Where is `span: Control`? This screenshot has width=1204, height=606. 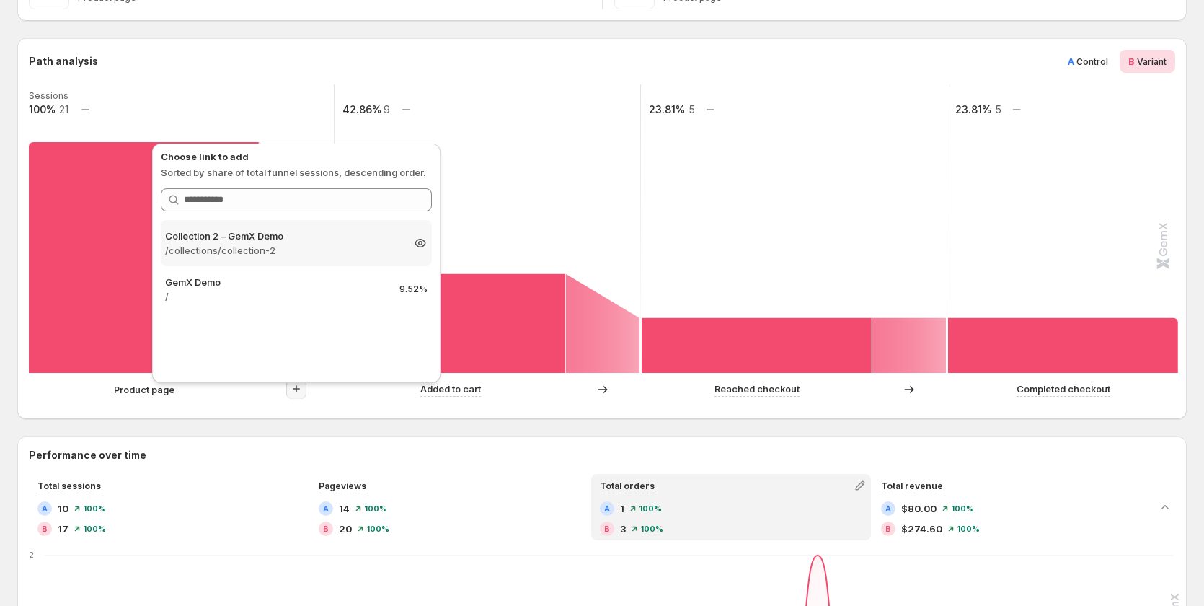
span: Control is located at coordinates (1093, 61).